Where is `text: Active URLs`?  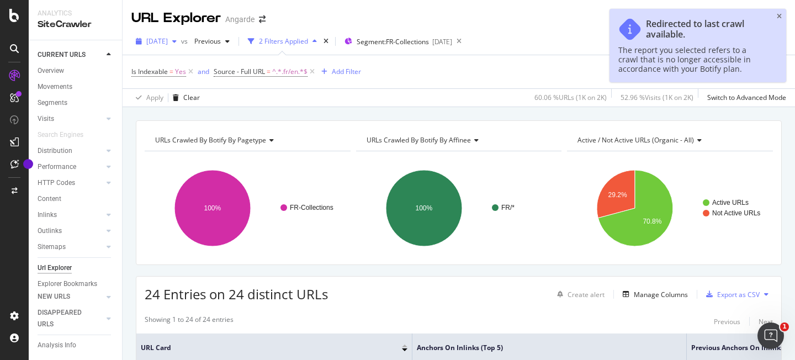
text: Active URLs is located at coordinates (731, 203).